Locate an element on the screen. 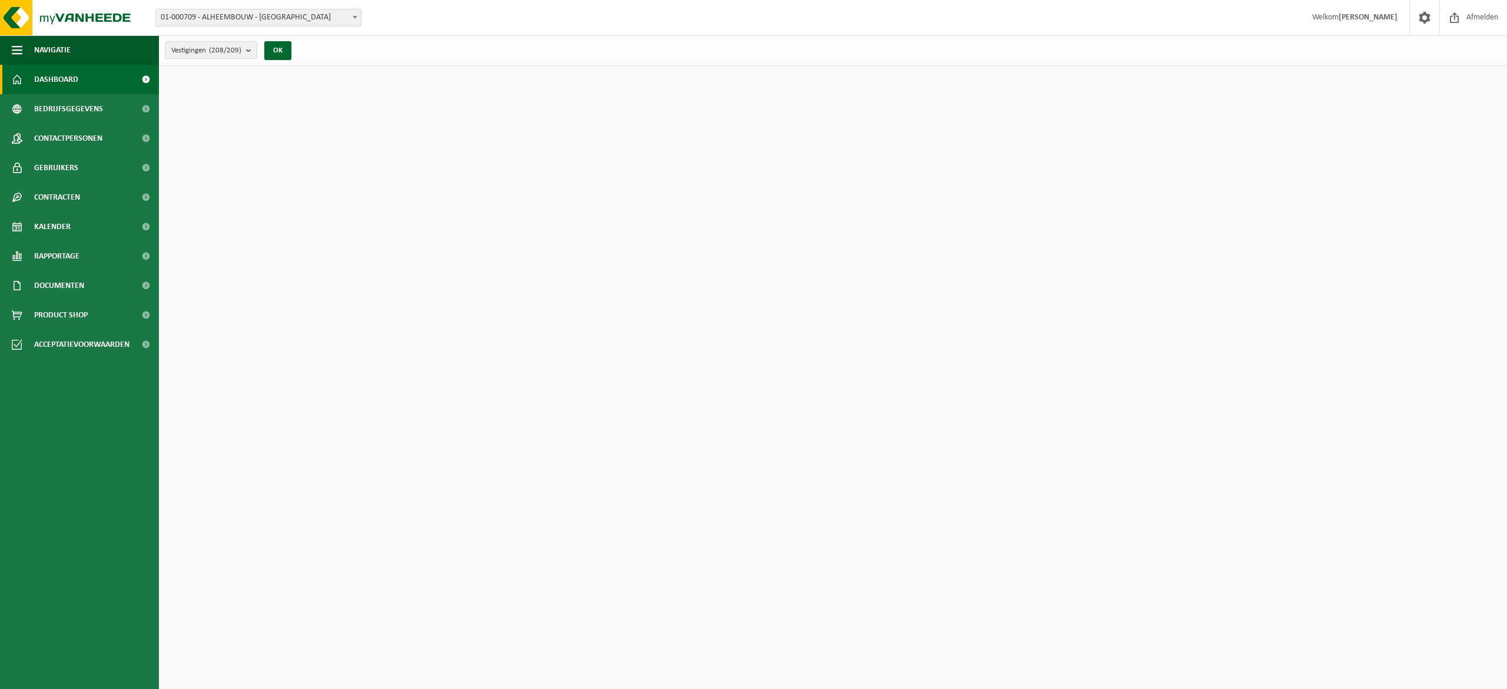 The image size is (1507, 689). span: Rapportage is located at coordinates (57, 256).